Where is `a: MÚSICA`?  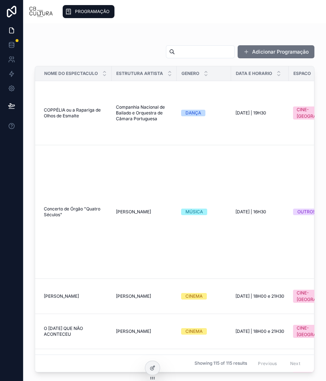 a: MÚSICA is located at coordinates (204, 212).